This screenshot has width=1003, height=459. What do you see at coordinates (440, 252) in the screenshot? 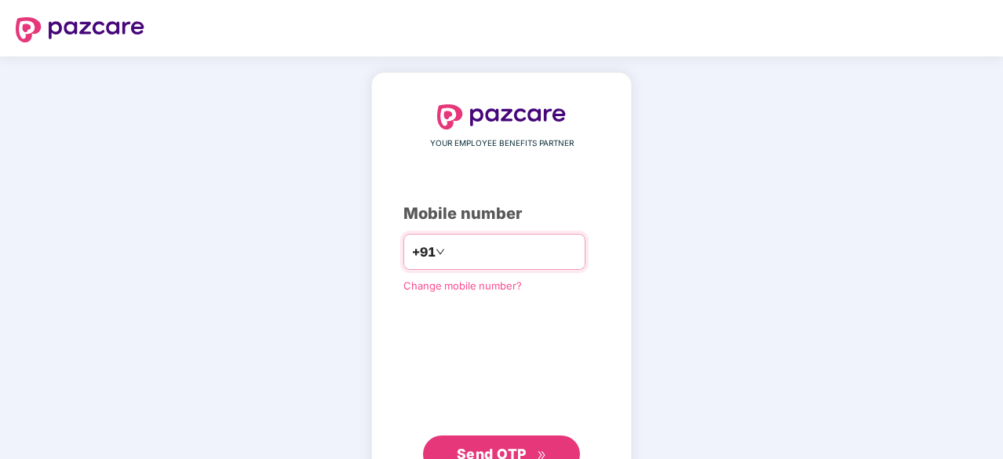
I see `span: down` at bounding box center [440, 252].